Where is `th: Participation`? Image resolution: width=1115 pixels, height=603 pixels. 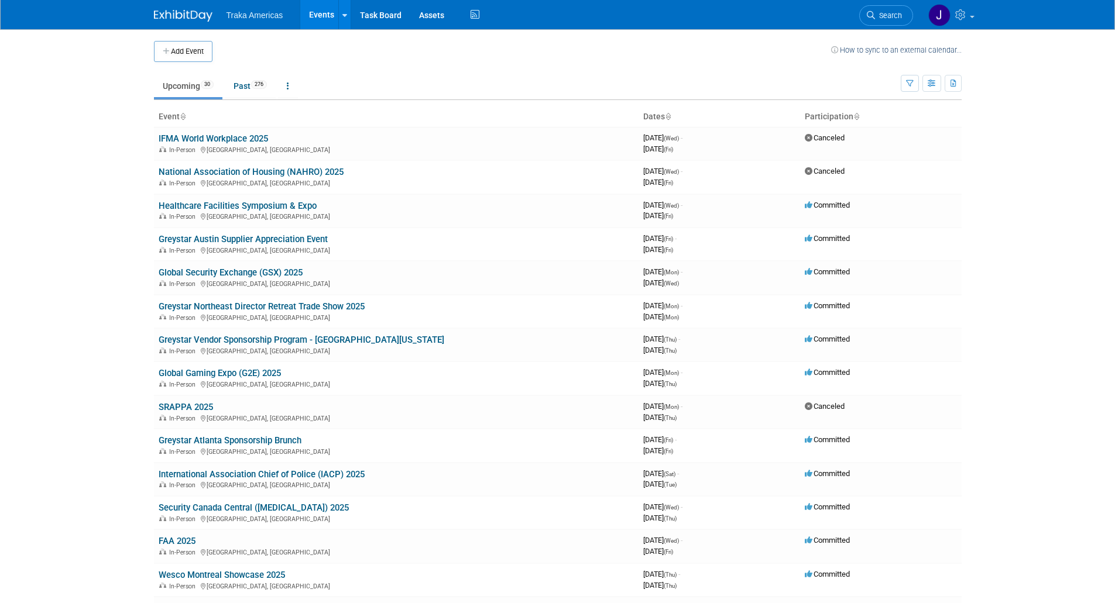
th: Participation is located at coordinates (881, 117).